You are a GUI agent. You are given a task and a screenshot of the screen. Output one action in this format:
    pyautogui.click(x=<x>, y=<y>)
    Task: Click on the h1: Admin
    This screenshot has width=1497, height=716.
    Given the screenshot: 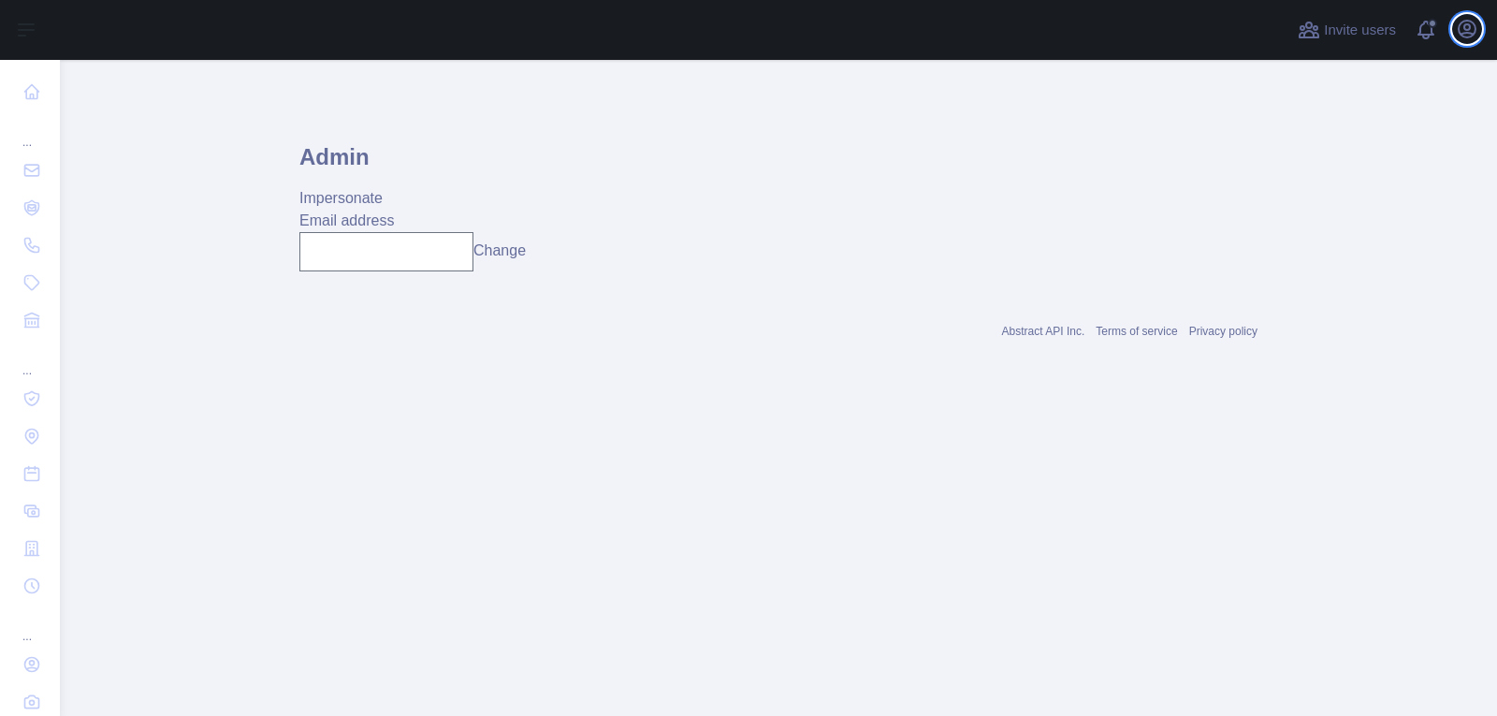 What is the action you would take?
    pyautogui.click(x=778, y=165)
    